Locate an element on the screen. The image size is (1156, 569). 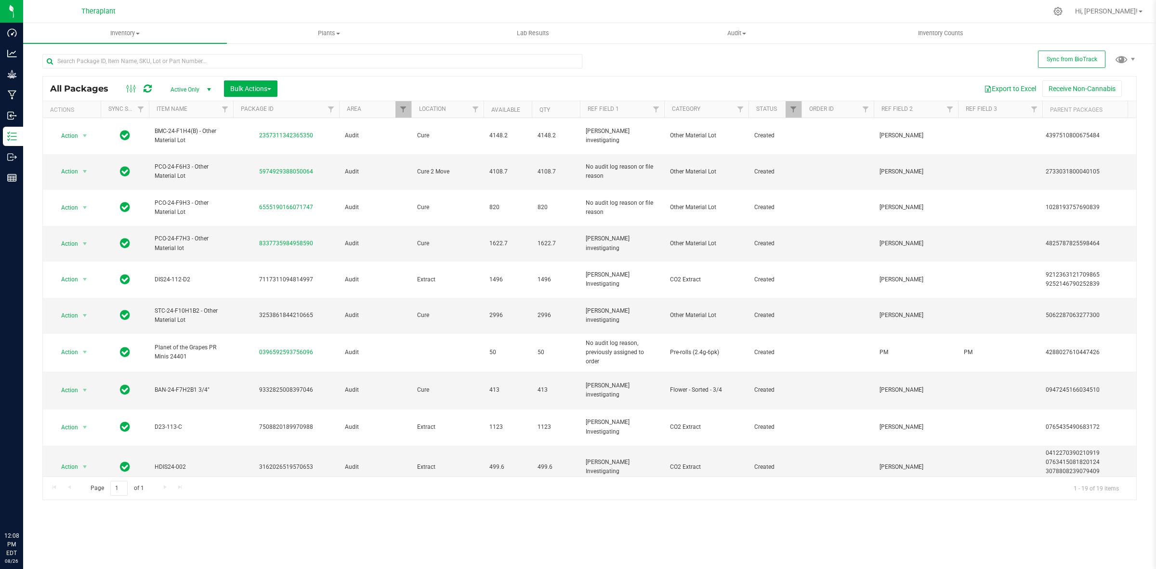
span: No audit log reason, previously assigned to order is located at coordinates (622, 352).